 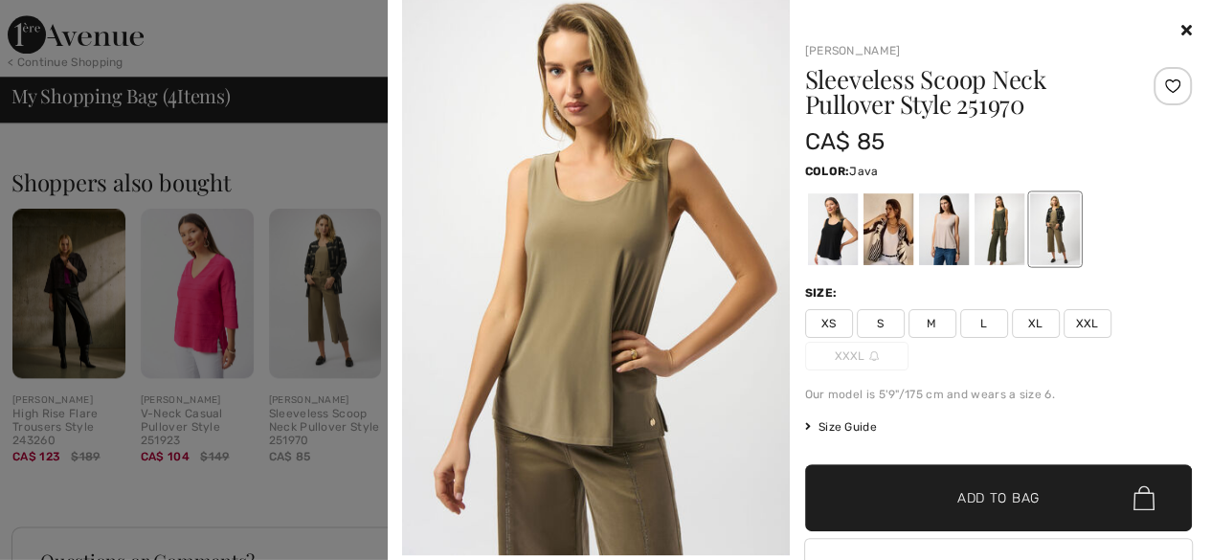 What do you see at coordinates (1054, 229) in the screenshot?
I see `div: Java` at bounding box center [1054, 229].